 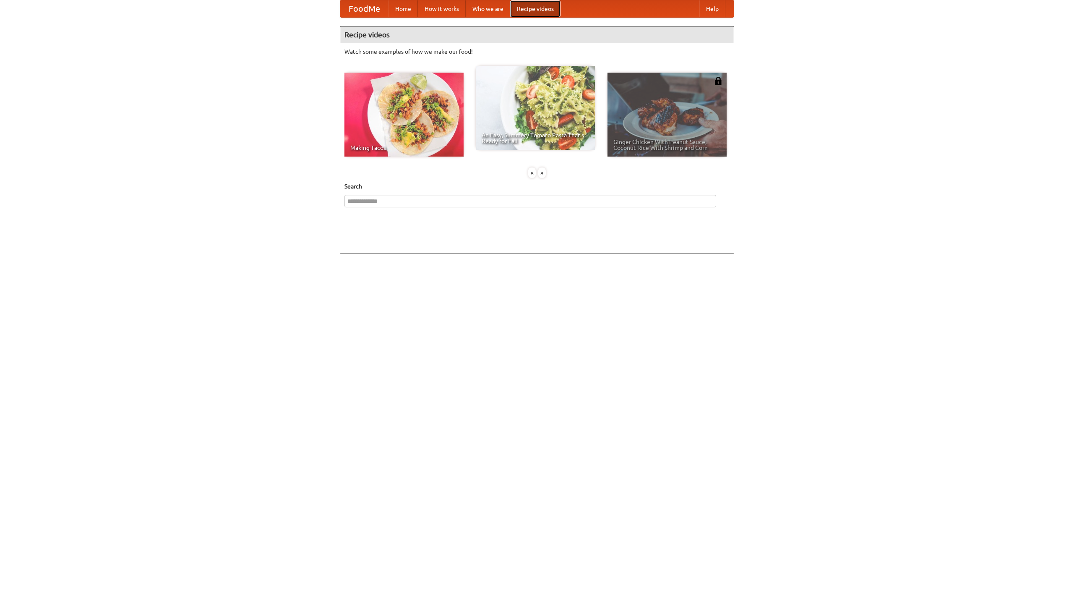 What do you see at coordinates (537, 35) in the screenshot?
I see `h4: Recipe videos` at bounding box center [537, 35].